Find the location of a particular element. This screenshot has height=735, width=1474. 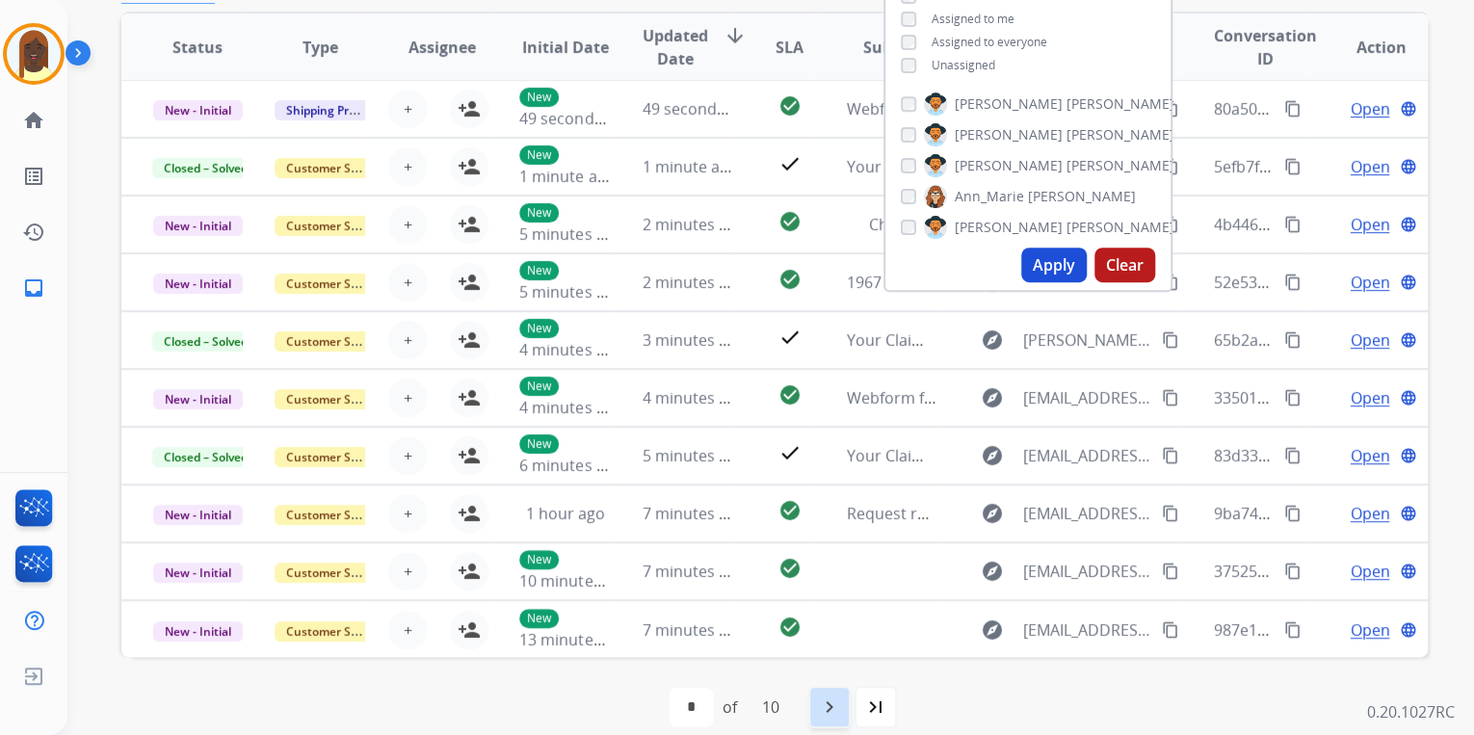

mat-icon: last_page is located at coordinates (876, 707).